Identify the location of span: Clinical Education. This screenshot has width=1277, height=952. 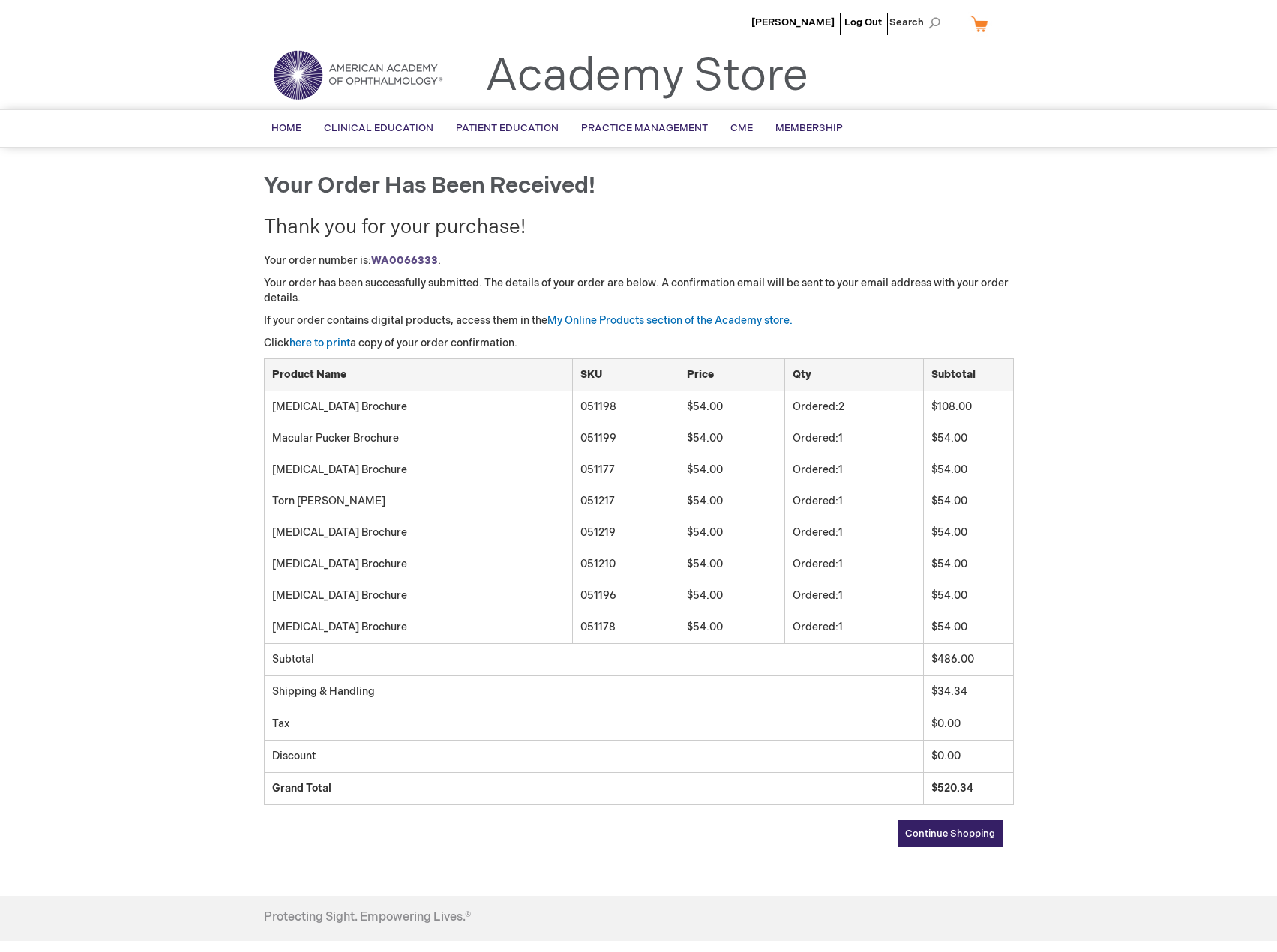
(378, 129).